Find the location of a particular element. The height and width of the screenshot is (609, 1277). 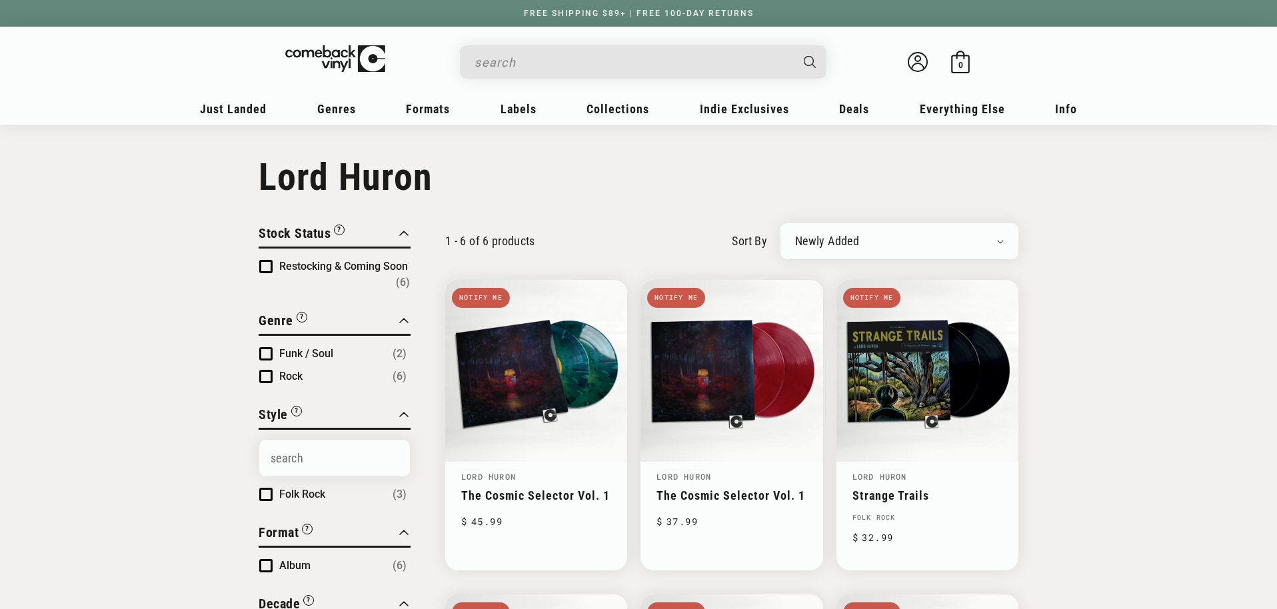

span: Everything Else is located at coordinates (962, 109).